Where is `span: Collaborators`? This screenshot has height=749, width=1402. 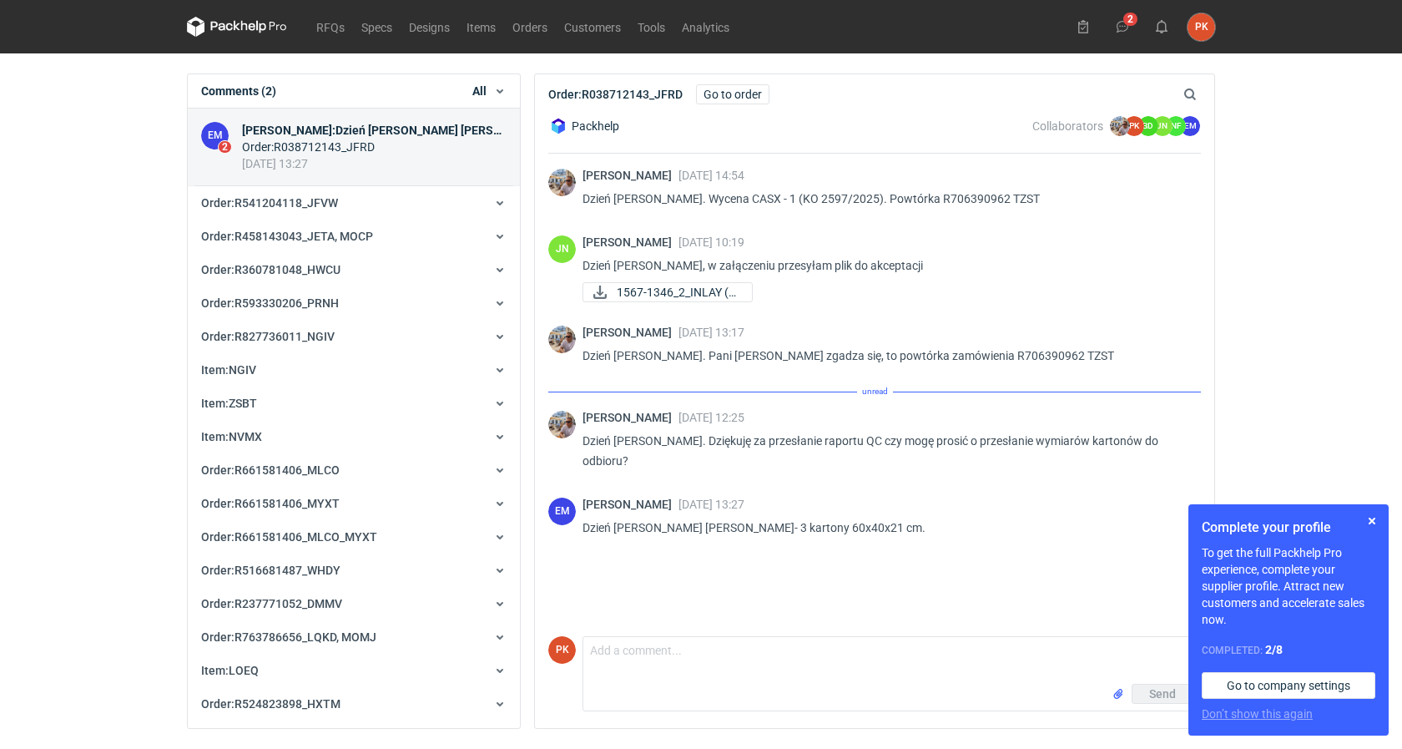 span: Collaborators is located at coordinates (1068, 126).